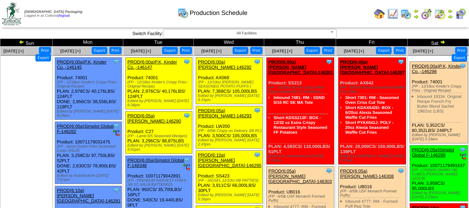 Image resolution: width=469 pixels, height=208 pixels. Describe the element at coordinates (88, 153) in the screenshot. I see `div: Product: 10071179031475 PLAN: 3,258CS / 97,750LBS / 52PLT DONE: 2,630CS / 78,900LBS / 42PLT` at that location.